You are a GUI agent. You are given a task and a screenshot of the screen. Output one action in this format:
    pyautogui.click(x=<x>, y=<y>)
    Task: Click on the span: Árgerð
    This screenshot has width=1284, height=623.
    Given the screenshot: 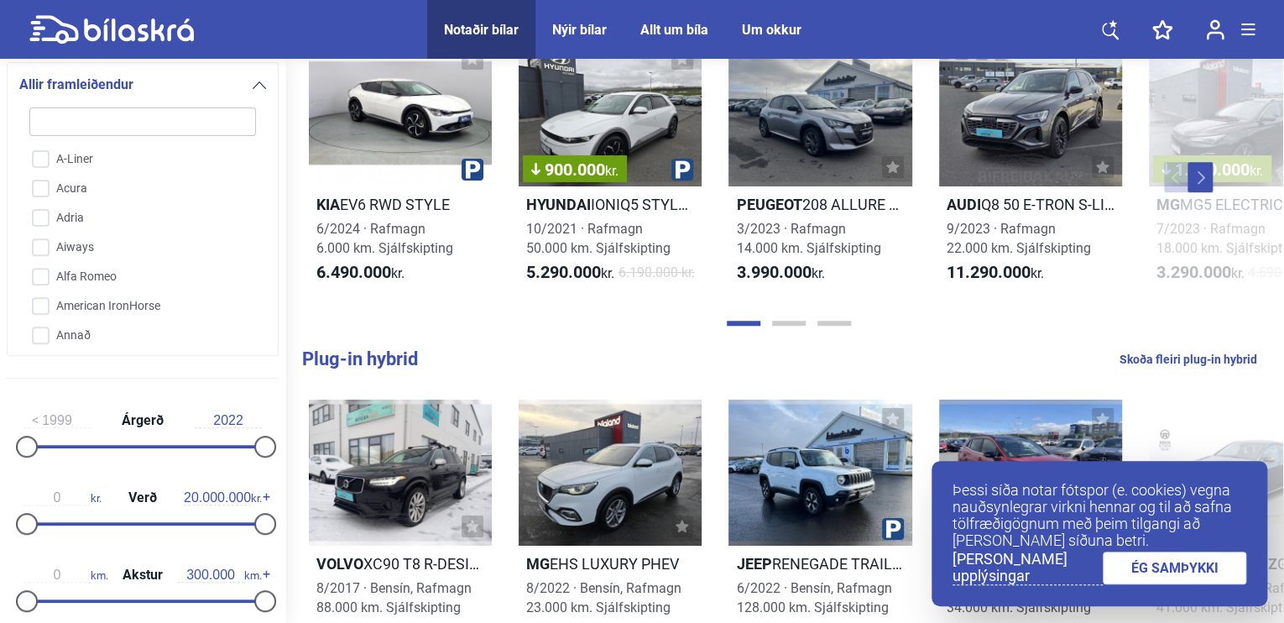 What is the action you would take?
    pyautogui.click(x=143, y=421)
    